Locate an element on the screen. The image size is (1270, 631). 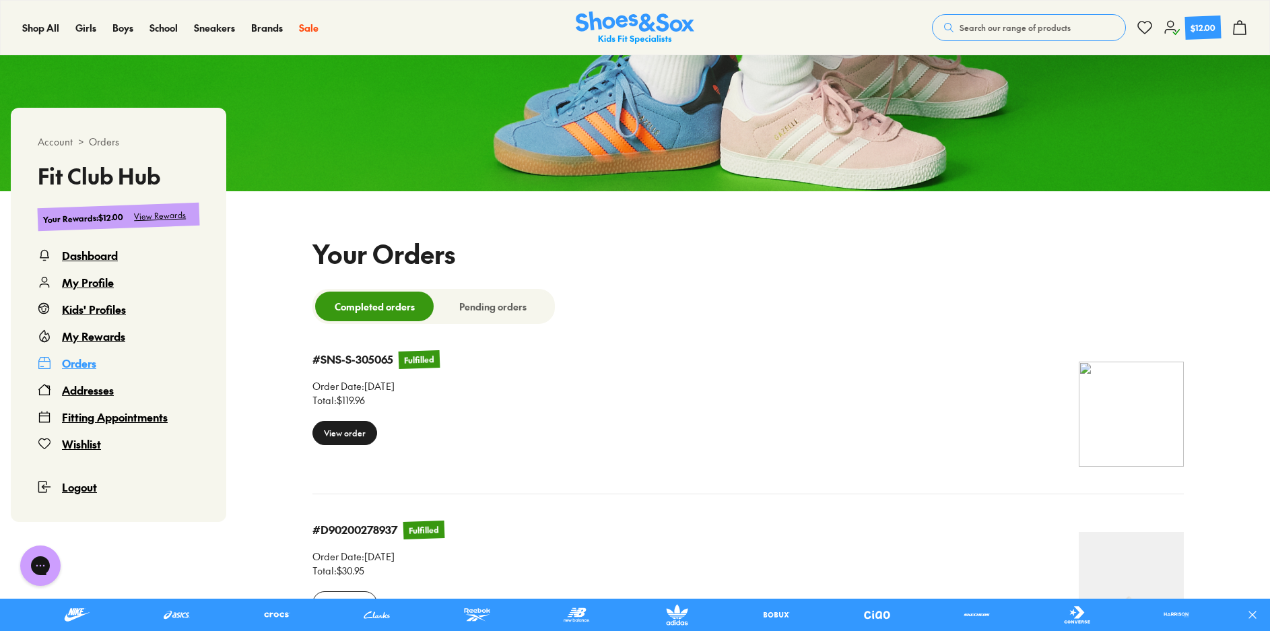
span: Sale is located at coordinates (308, 28).